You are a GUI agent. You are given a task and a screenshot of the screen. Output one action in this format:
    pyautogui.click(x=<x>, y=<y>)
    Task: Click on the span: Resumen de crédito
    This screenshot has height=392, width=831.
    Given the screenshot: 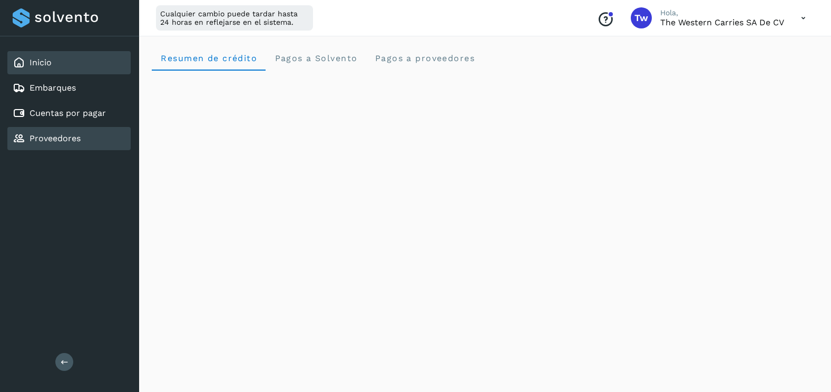 What is the action you would take?
    pyautogui.click(x=209, y=58)
    